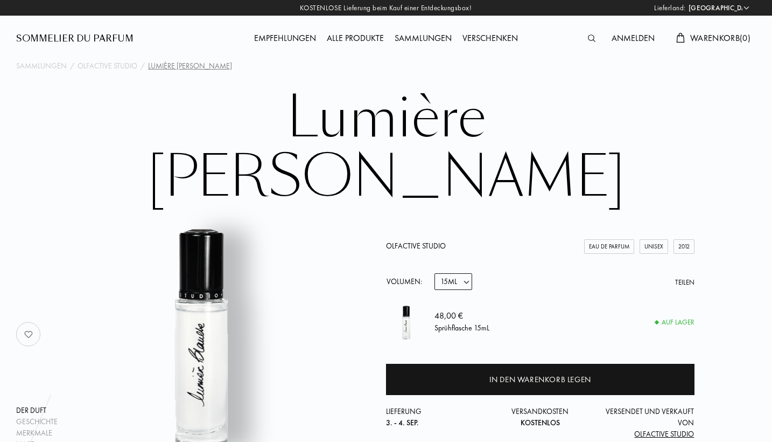  Describe the element at coordinates (670, 8) in the screenshot. I see `span: Lieferland:` at that location.